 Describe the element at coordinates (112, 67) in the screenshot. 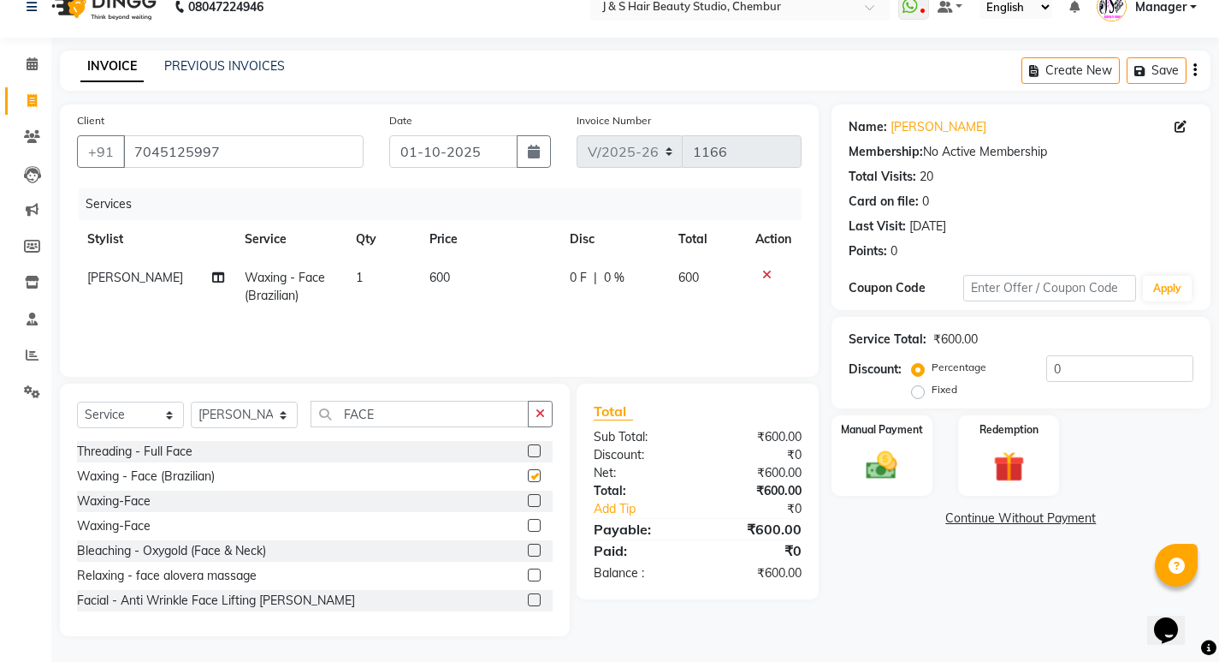

I see `a: INVOICE` at that location.